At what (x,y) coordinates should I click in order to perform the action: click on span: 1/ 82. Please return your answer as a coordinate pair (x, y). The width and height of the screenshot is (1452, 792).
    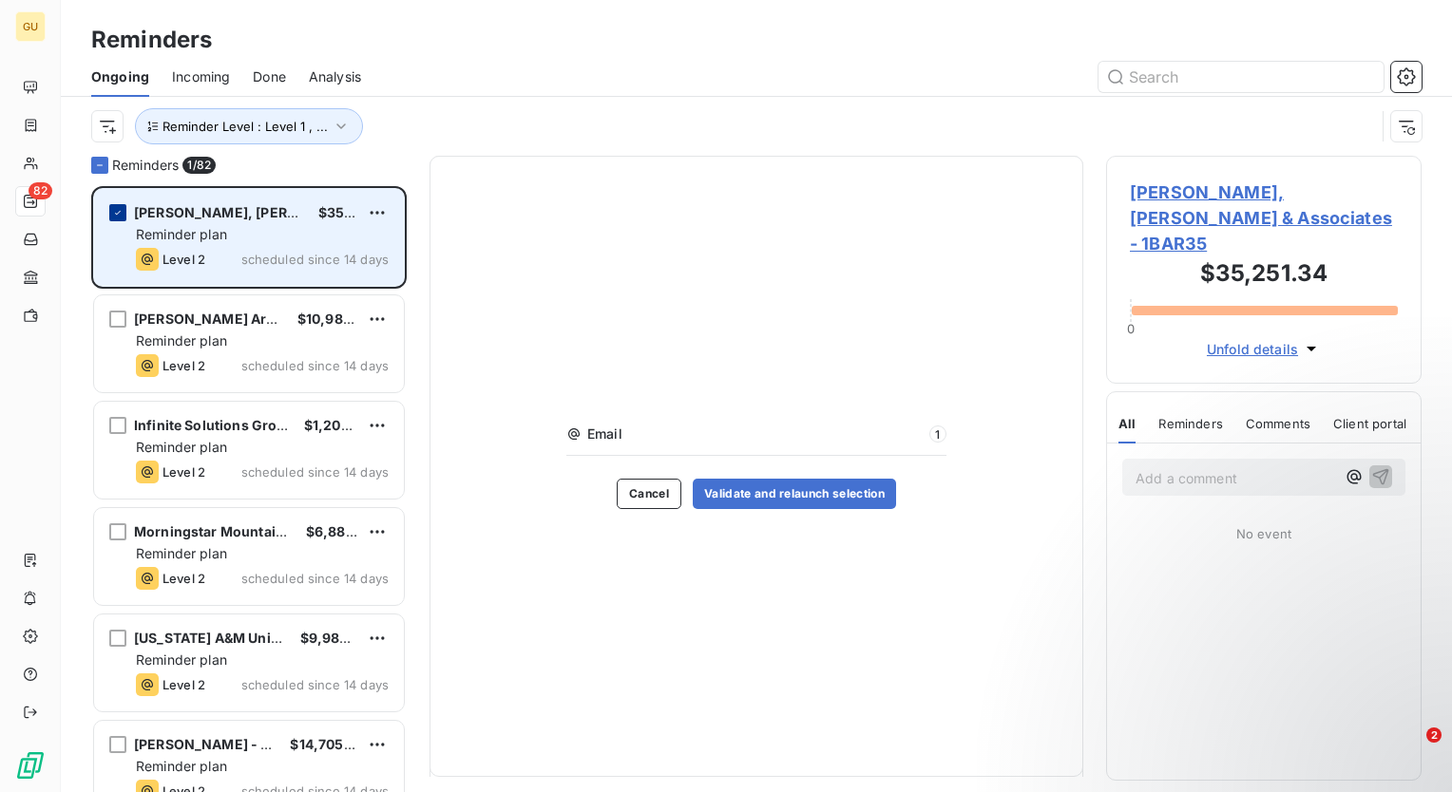
    Looking at the image, I should click on (199, 165).